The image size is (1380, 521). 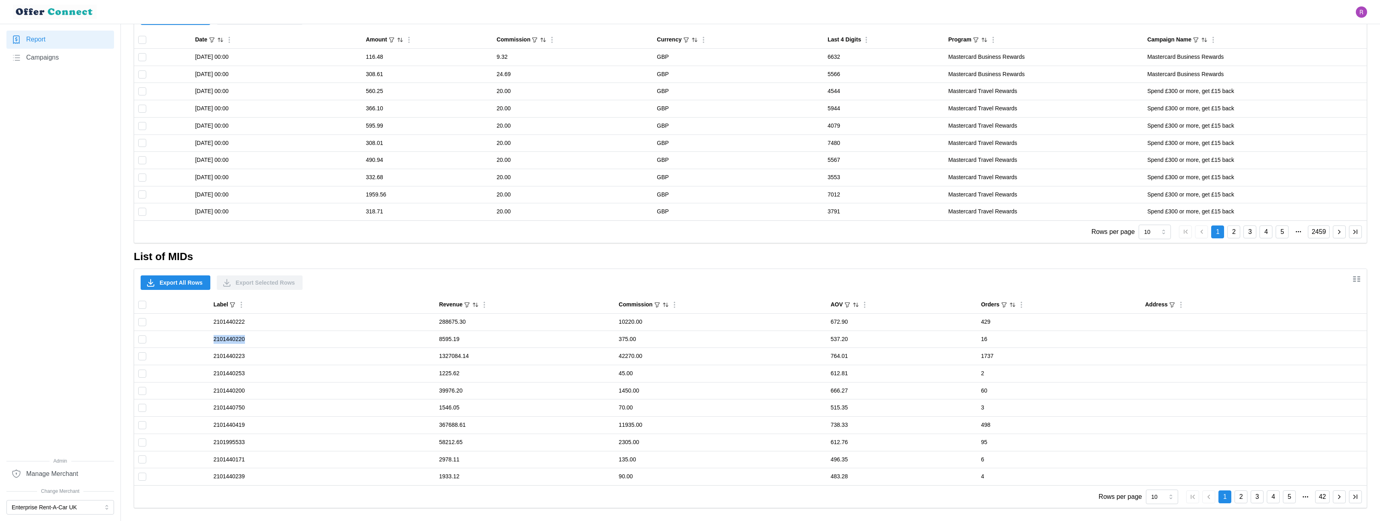 What do you see at coordinates (1059, 374) in the screenshot?
I see `td: 2` at bounding box center [1059, 374].